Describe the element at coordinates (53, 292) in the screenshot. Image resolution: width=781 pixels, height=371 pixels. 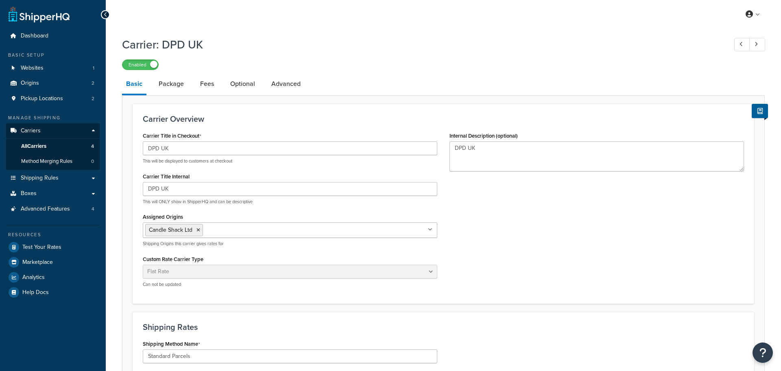
I see `li: Help Docs` at that location.